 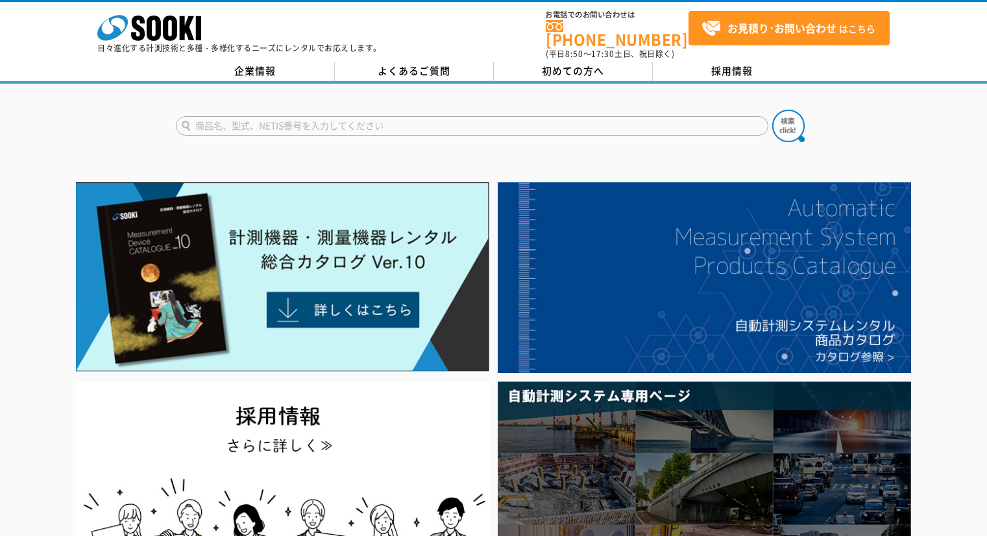 I want to click on span: お電話でのお問い合わせは, so click(x=617, y=15).